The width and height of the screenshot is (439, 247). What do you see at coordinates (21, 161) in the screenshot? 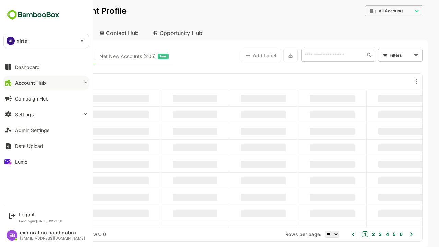
I see `div: Lumo` at bounding box center [21, 161].